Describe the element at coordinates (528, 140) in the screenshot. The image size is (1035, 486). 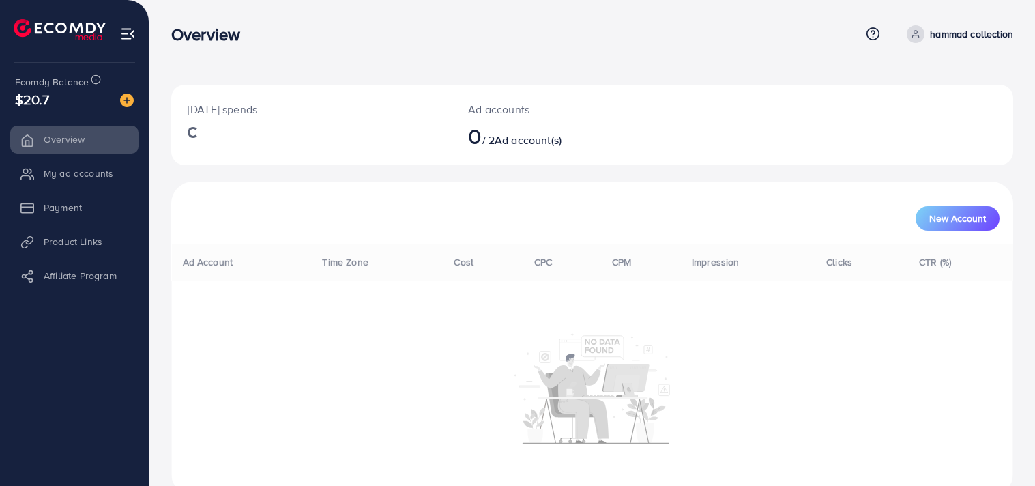
I see `span: Ad account(s)` at that location.